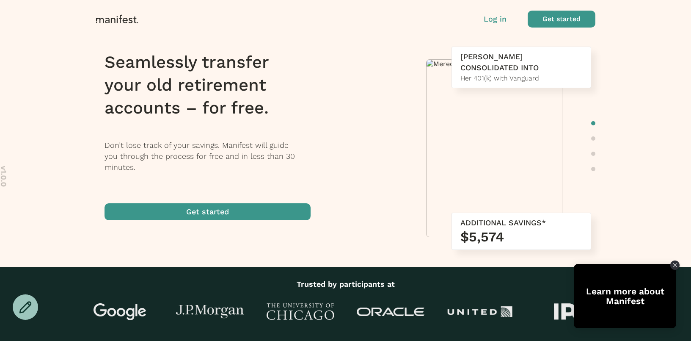 Image resolution: width=691 pixels, height=341 pixels. Describe the element at coordinates (675, 265) in the screenshot. I see `div: Close Tolstoy widget` at that location.